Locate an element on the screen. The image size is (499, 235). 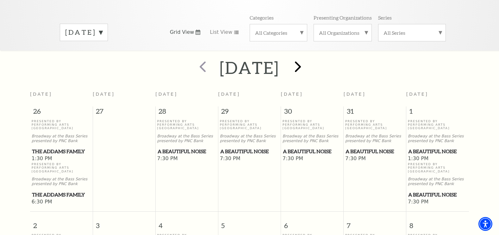
span: 4 is located at coordinates (187, 223).